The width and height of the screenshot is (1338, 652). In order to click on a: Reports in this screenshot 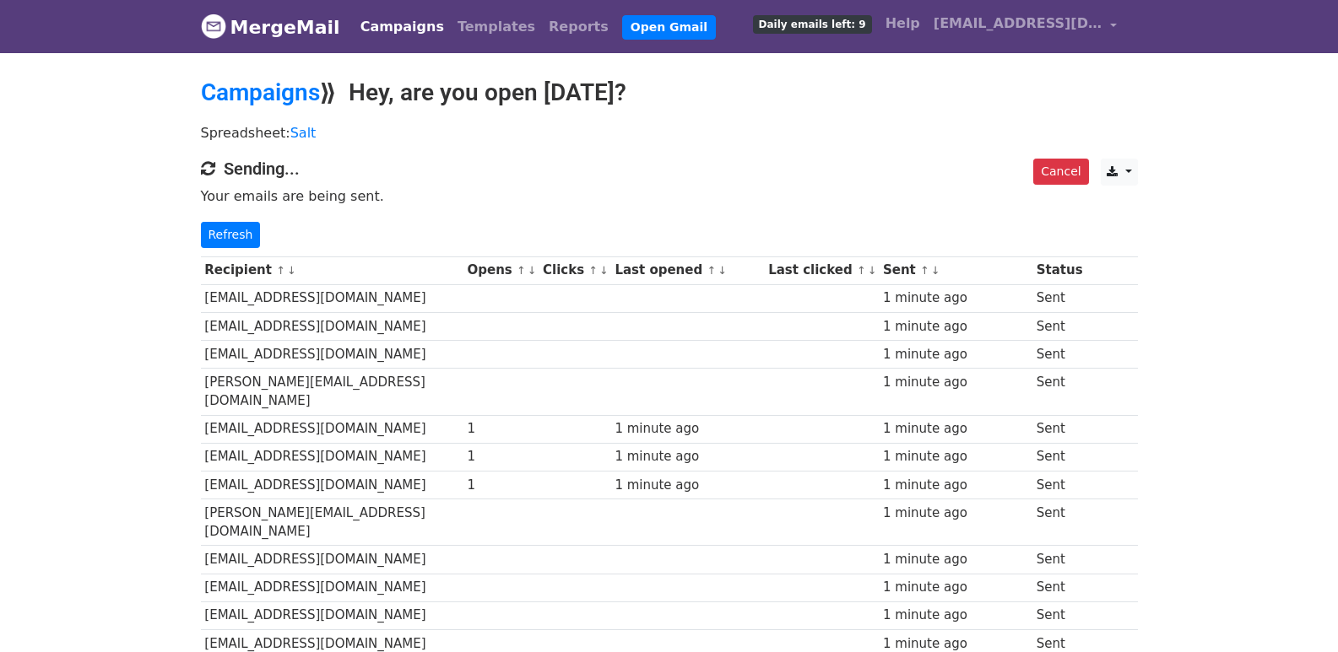, I will do `click(578, 27)`.